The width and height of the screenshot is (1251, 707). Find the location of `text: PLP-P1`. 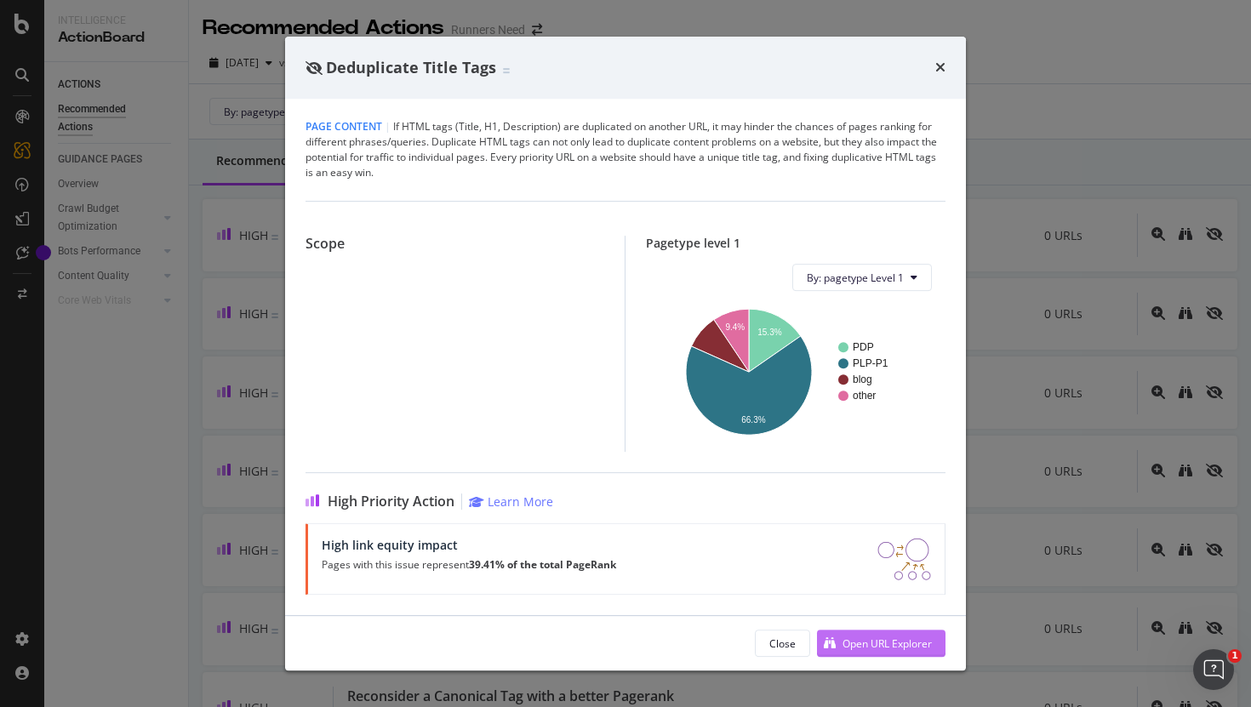

text: PLP-P1 is located at coordinates (871, 364).